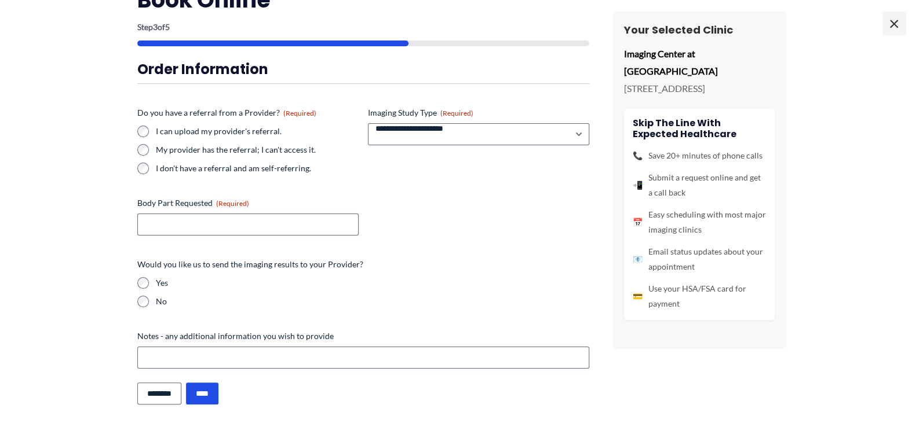 Image resolution: width=923 pixels, height=427 pixels. I want to click on label: My provider has the referral; I can't access it., so click(257, 150).